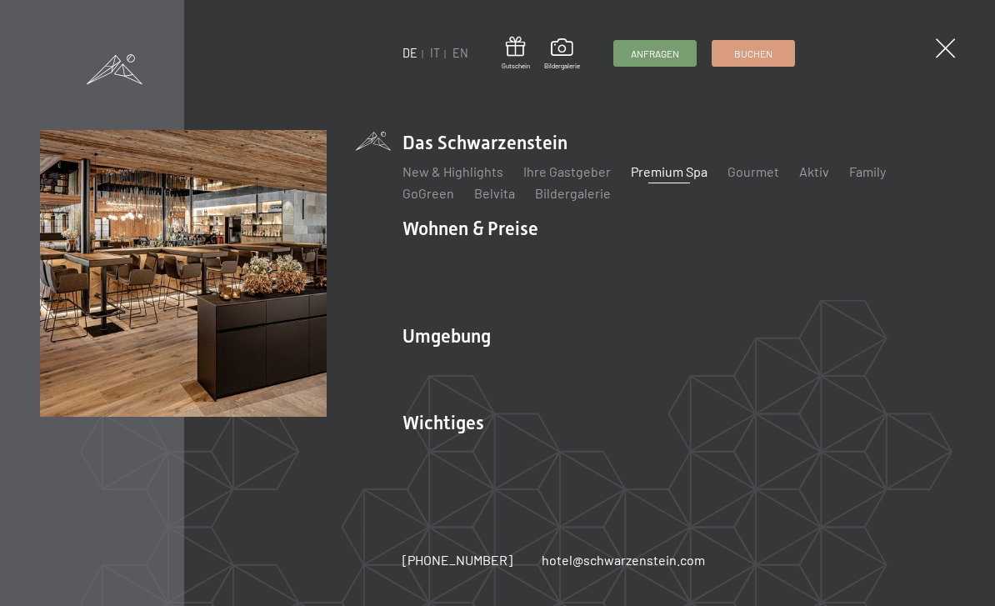 The image size is (995, 606). I want to click on a: Gourmet, so click(753, 171).